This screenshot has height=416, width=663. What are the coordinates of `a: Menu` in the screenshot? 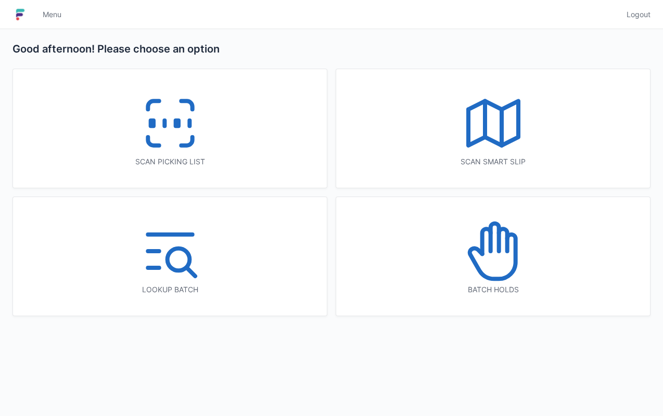 It's located at (52, 15).